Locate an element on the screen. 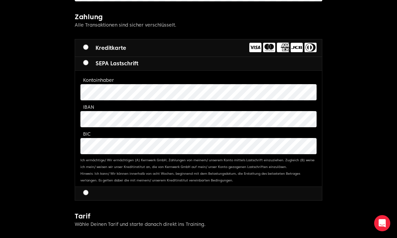 This screenshot has width=397, height=238. label: Kreditkarte is located at coordinates (105, 48).